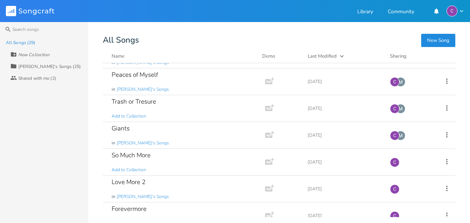  I want to click on div: New Collection, so click(34, 55).